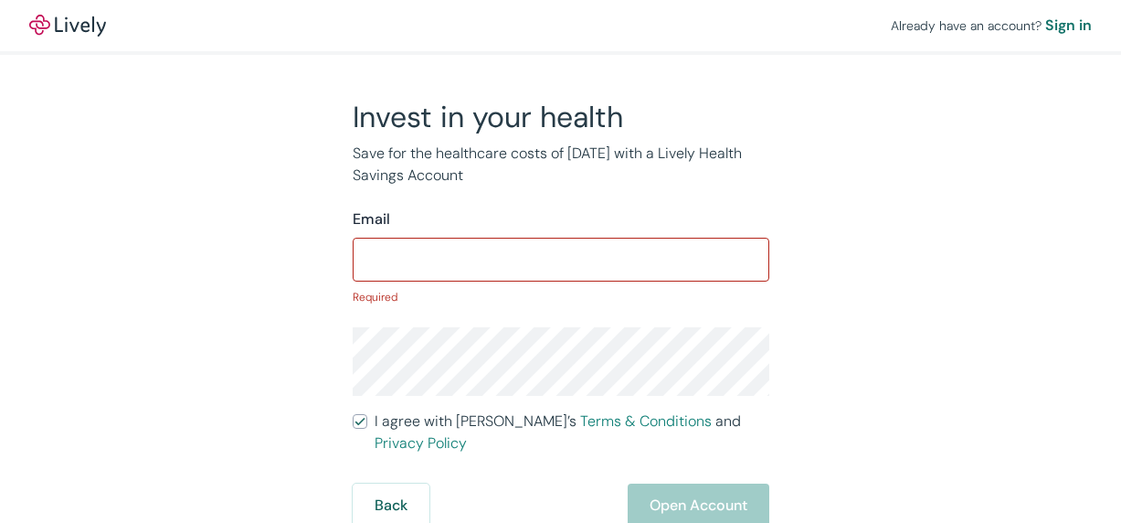 The width and height of the screenshot is (1121, 523). Describe the element at coordinates (420, 442) in the screenshot. I see `a: Privacy Policy` at that location.